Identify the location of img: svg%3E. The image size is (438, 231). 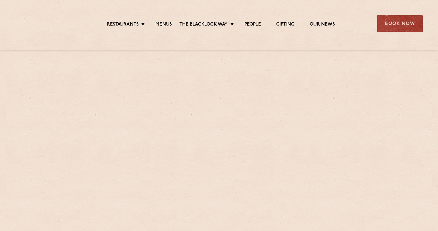
(41, 23).